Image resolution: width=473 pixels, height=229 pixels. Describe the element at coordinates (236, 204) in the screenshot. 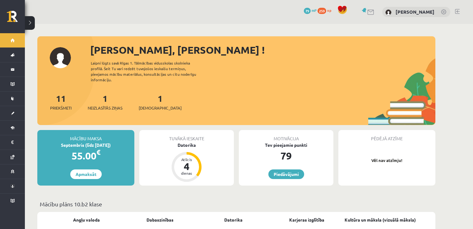

I see `p: Mācību plāns 10.b2 klase` at that location.